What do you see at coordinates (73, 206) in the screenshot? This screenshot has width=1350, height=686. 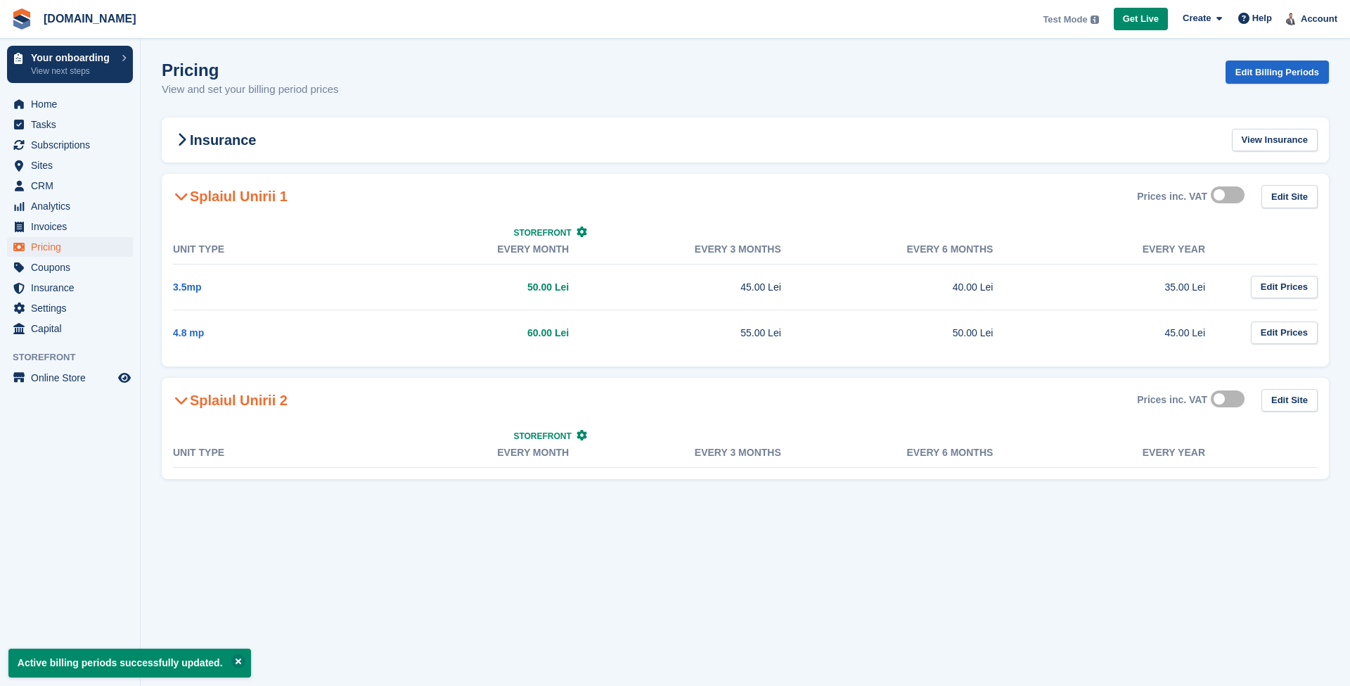 I see `span: Analytics` at bounding box center [73, 206].